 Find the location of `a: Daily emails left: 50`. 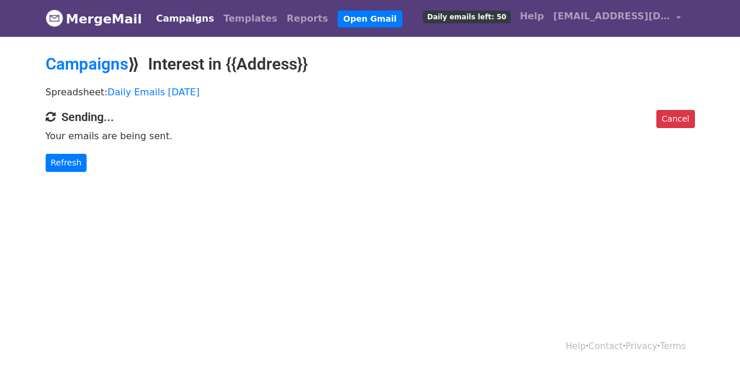

a: Daily emails left: 50 is located at coordinates (466, 16).